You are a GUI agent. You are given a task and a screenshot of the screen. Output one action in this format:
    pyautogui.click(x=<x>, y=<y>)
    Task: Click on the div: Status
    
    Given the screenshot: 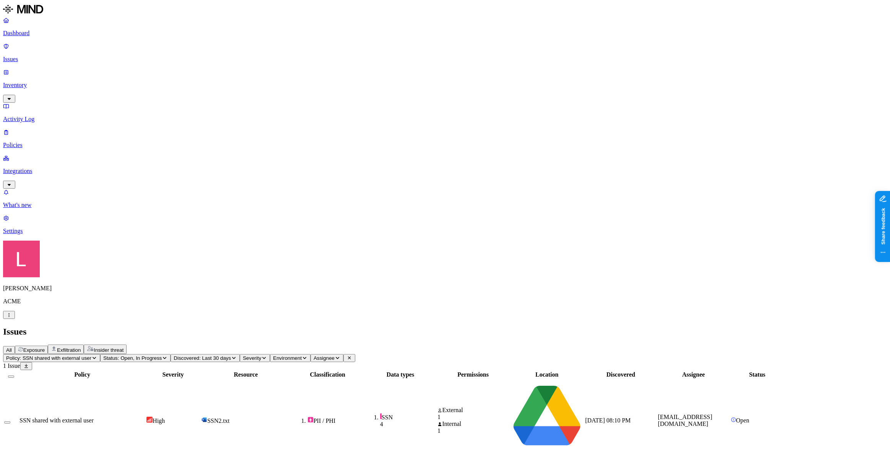 What is the action you would take?
    pyautogui.click(x=757, y=375)
    